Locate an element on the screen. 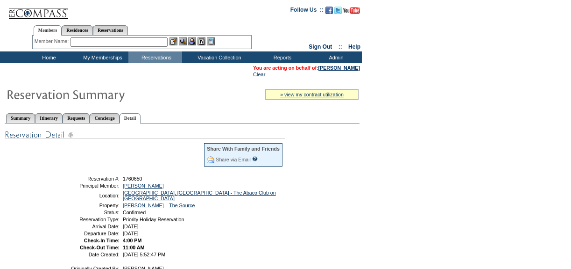 The image size is (571, 269). img: Impersonate is located at coordinates (192, 41).